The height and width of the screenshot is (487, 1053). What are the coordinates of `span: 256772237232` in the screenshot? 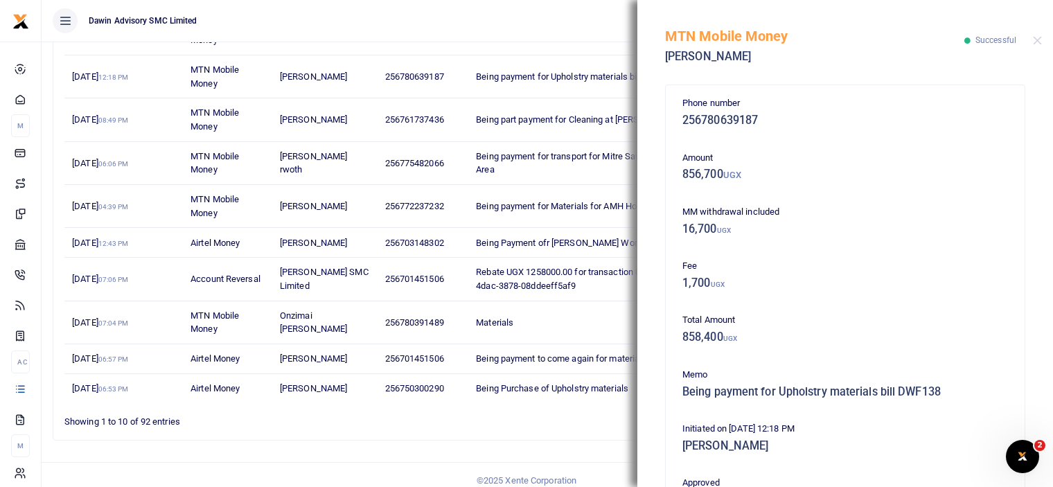 It's located at (414, 206).